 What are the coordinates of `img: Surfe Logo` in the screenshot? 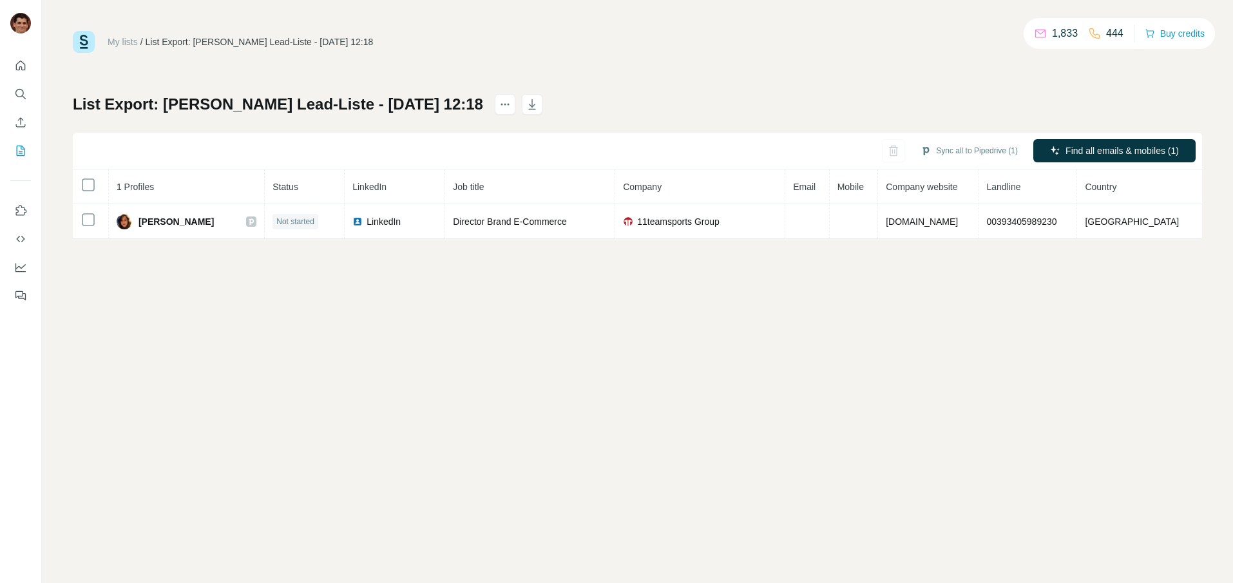 It's located at (84, 42).